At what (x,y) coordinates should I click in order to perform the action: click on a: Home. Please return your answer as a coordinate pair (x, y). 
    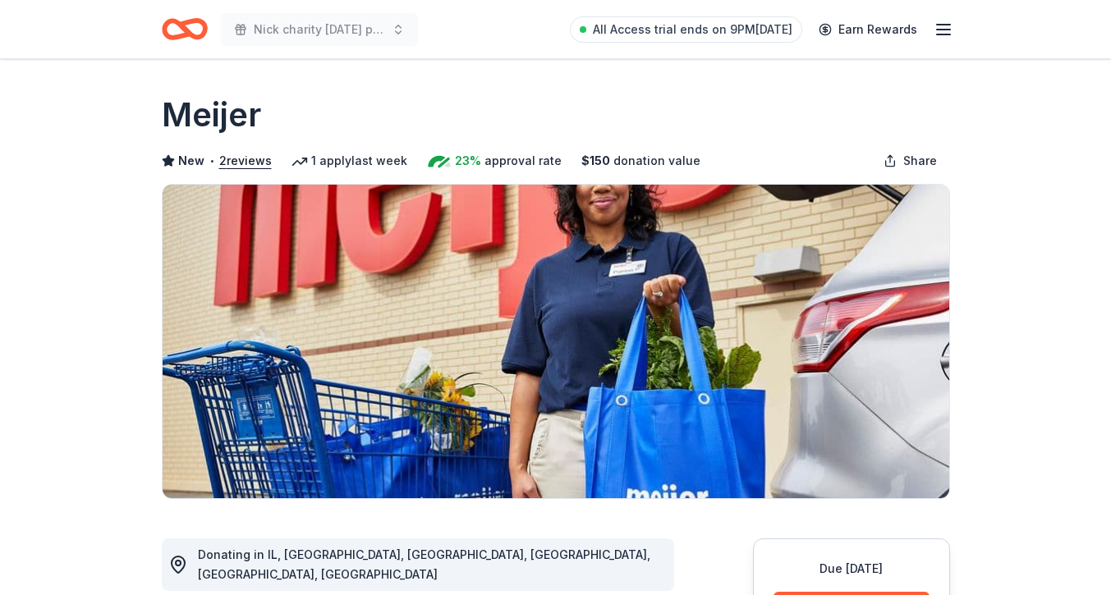
    Looking at the image, I should click on (185, 29).